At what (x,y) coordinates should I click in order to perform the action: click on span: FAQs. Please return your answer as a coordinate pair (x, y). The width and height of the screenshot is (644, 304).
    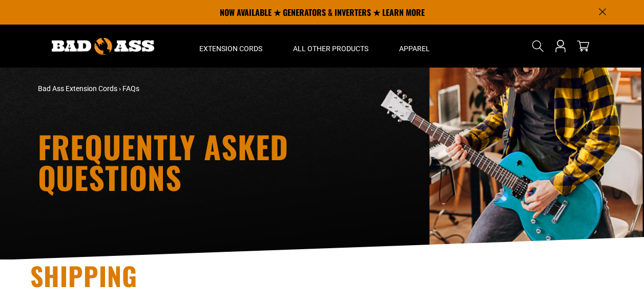
    Looking at the image, I should click on (131, 89).